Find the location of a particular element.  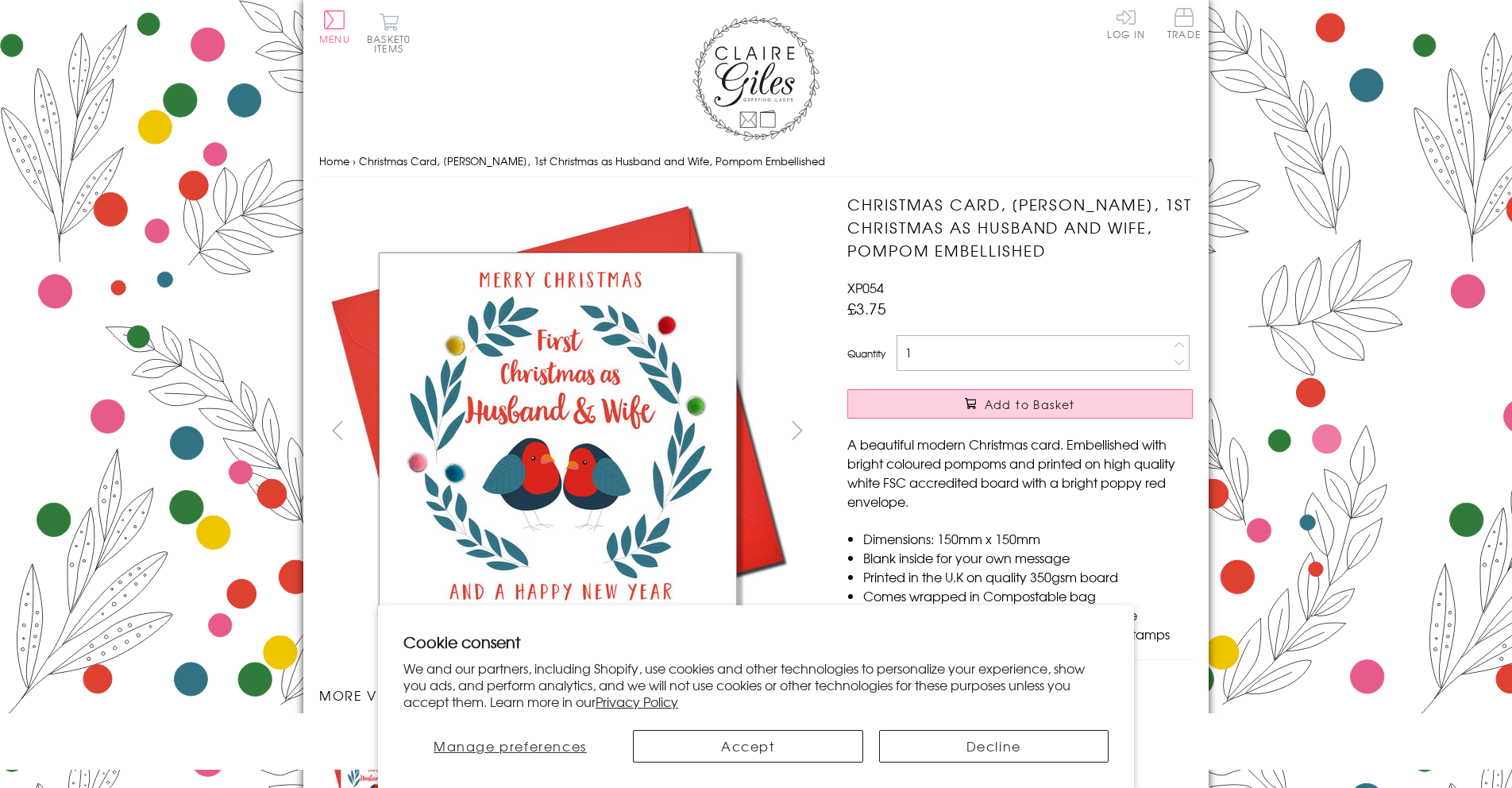

button: Decline is located at coordinates (995, 746).